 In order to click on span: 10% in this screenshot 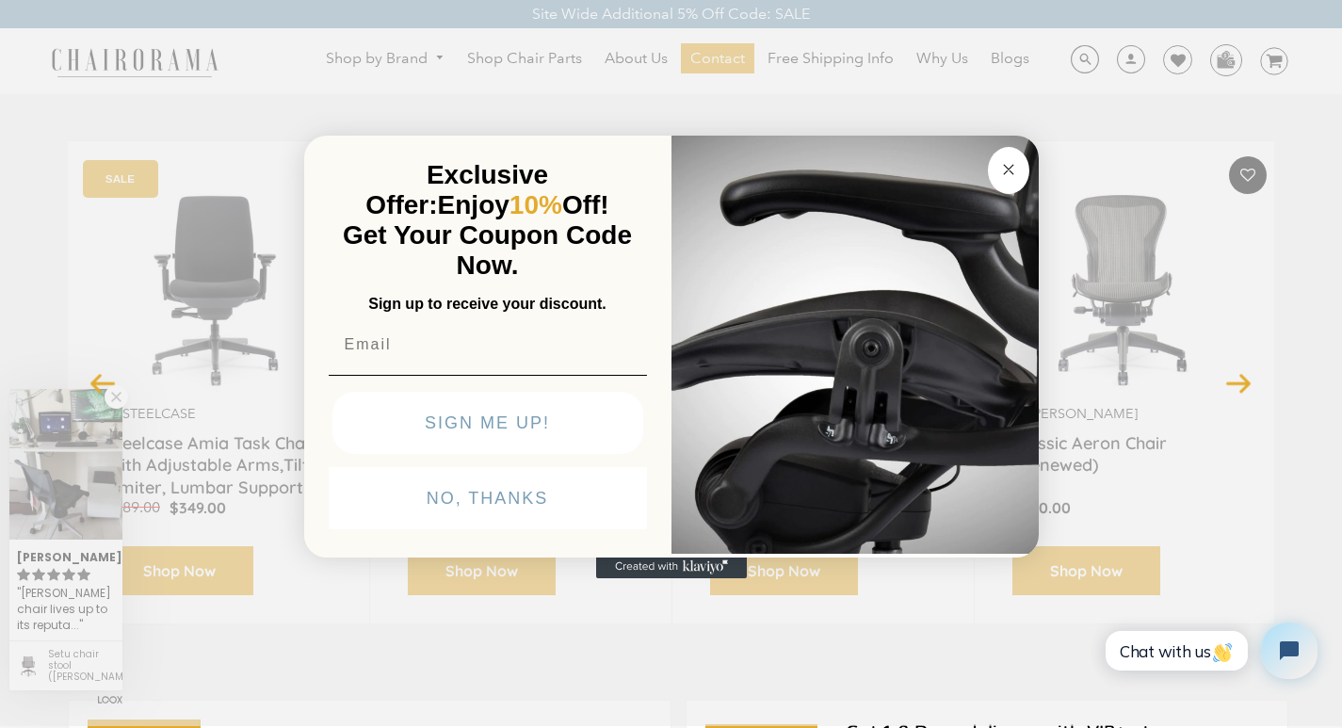, I will do `click(536, 204)`.